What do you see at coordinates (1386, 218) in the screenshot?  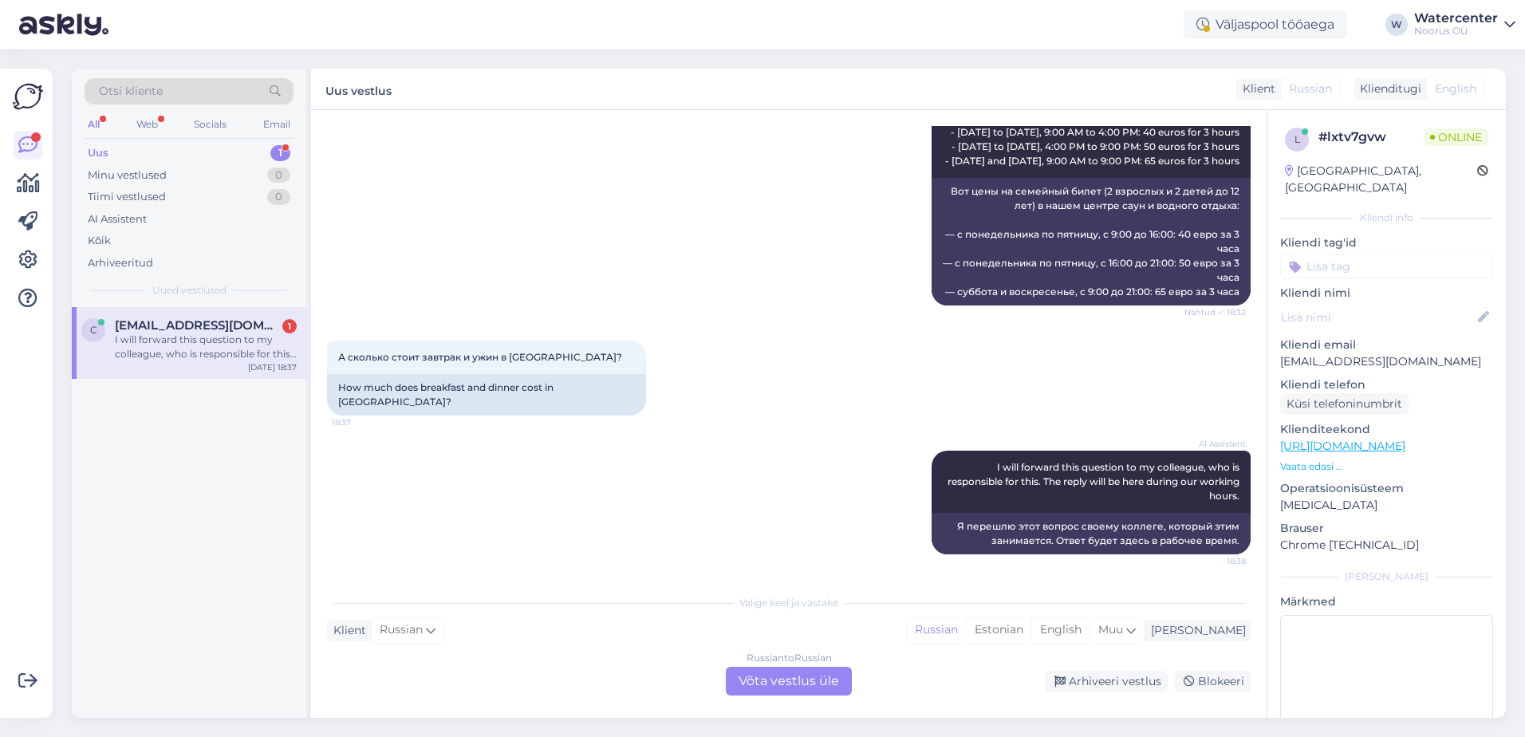 I see `div: Kliendi info` at bounding box center [1386, 218].